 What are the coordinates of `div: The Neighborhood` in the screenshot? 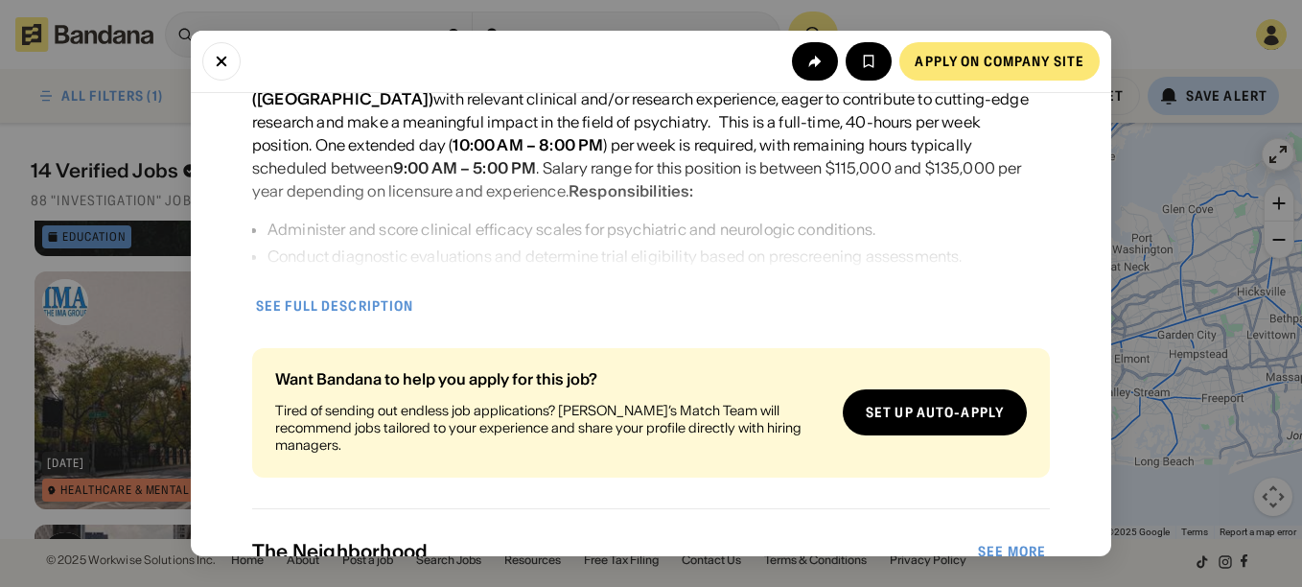 It's located at (613, 551).